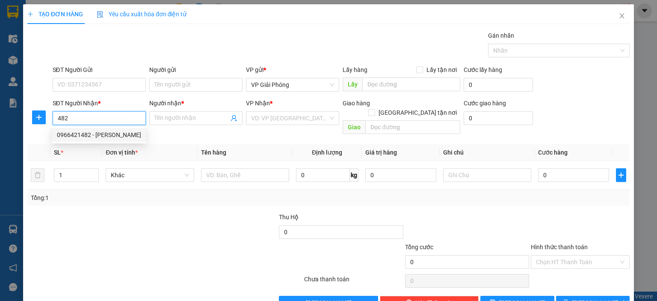 The width and height of the screenshot is (657, 301). I want to click on div: Chưa thanh toán, so click(353, 282).